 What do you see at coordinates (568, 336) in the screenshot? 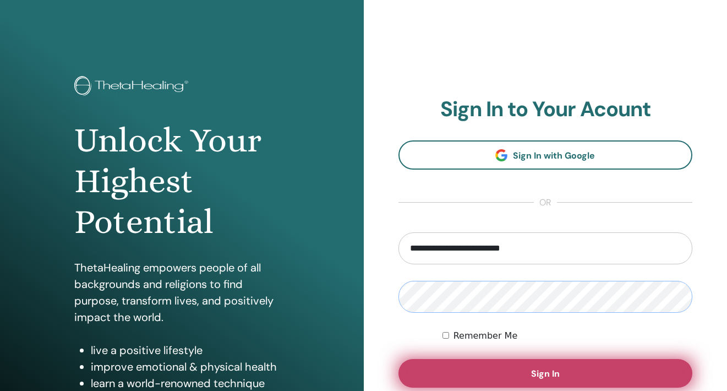
I see `div: Keep me authenticated indefinitely or until I manually logout` at bounding box center [568, 336].